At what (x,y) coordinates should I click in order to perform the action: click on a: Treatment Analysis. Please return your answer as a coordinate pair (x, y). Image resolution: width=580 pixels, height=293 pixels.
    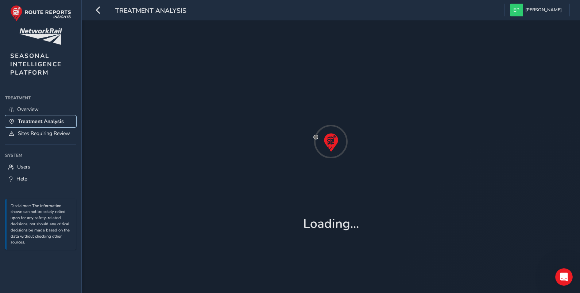
    Looking at the image, I should click on (40, 121).